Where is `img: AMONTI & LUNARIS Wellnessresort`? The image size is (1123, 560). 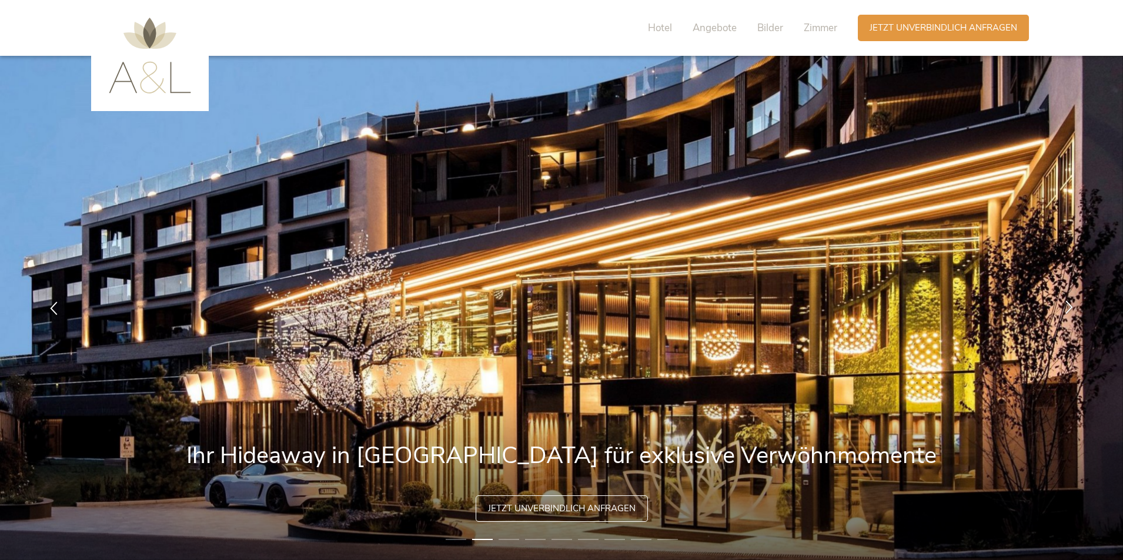 img: AMONTI & LUNARIS Wellnessresort is located at coordinates (150, 55).